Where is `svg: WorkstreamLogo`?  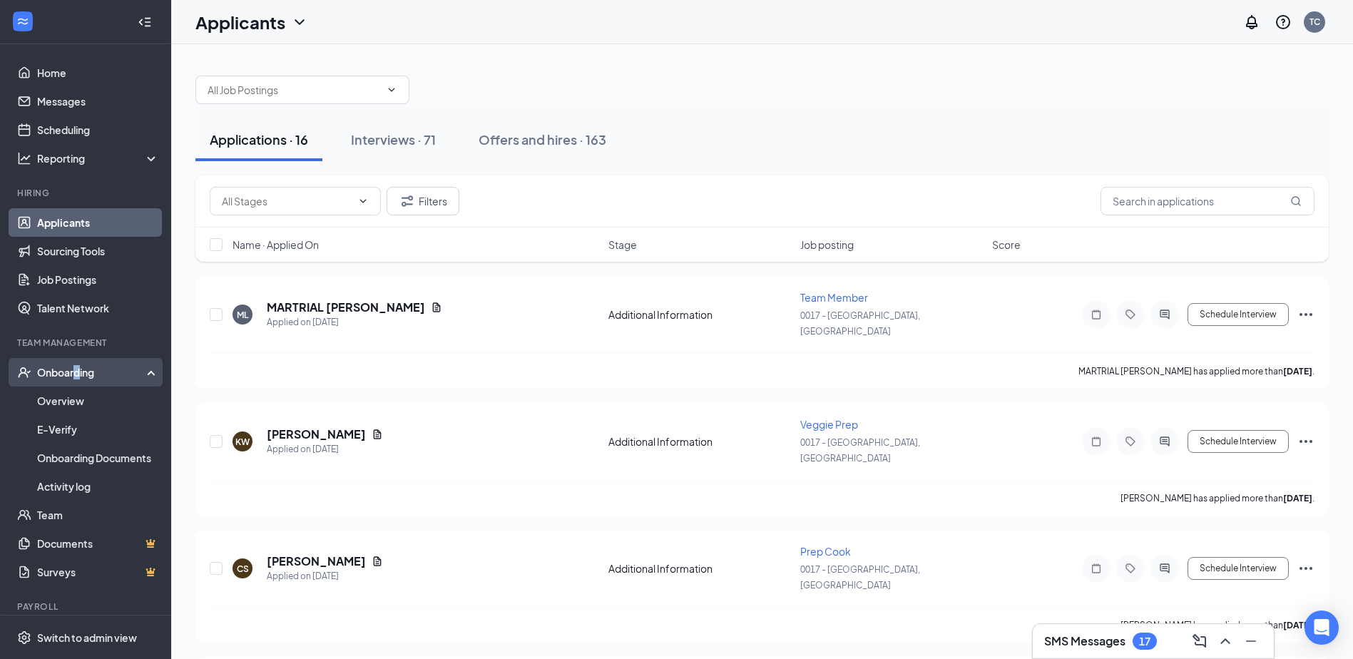
svg: WorkstreamLogo is located at coordinates (23, 21).